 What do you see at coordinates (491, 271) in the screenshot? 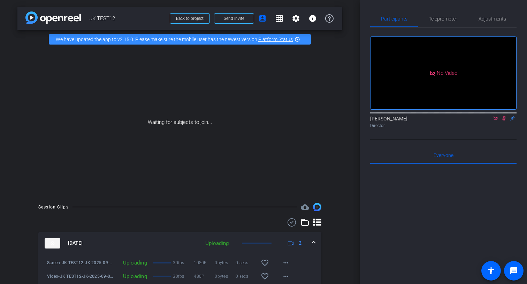
I see `mat-icon: accessibility` at bounding box center [491, 271].